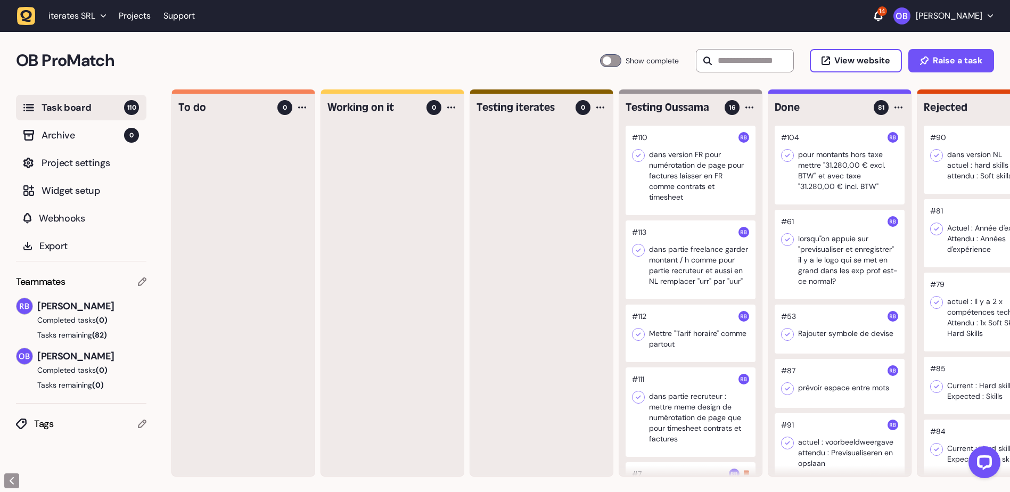  I want to click on span: Export, so click(89, 246).